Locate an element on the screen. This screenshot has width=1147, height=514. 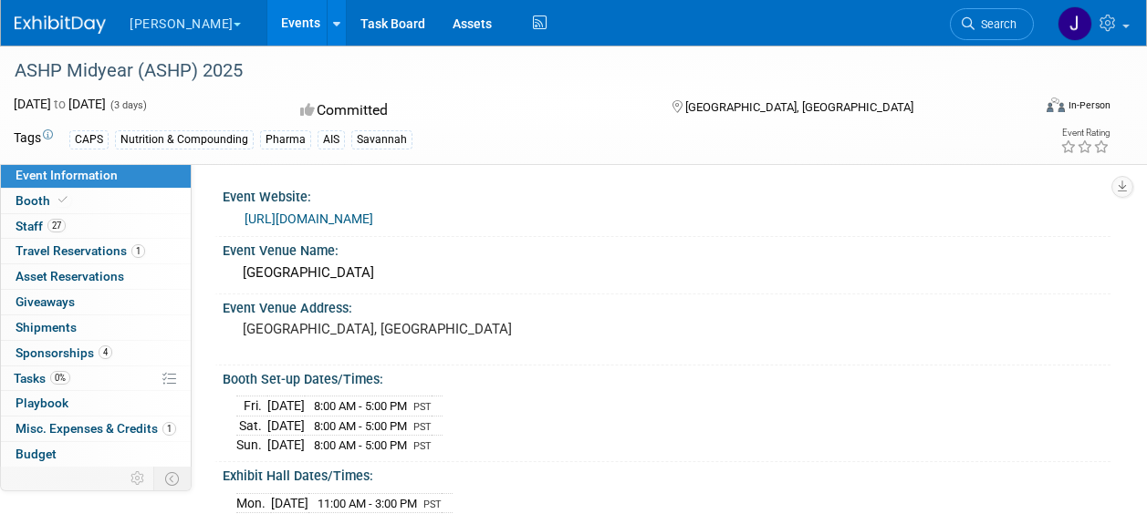
div: Event Website: is located at coordinates (666, 194).